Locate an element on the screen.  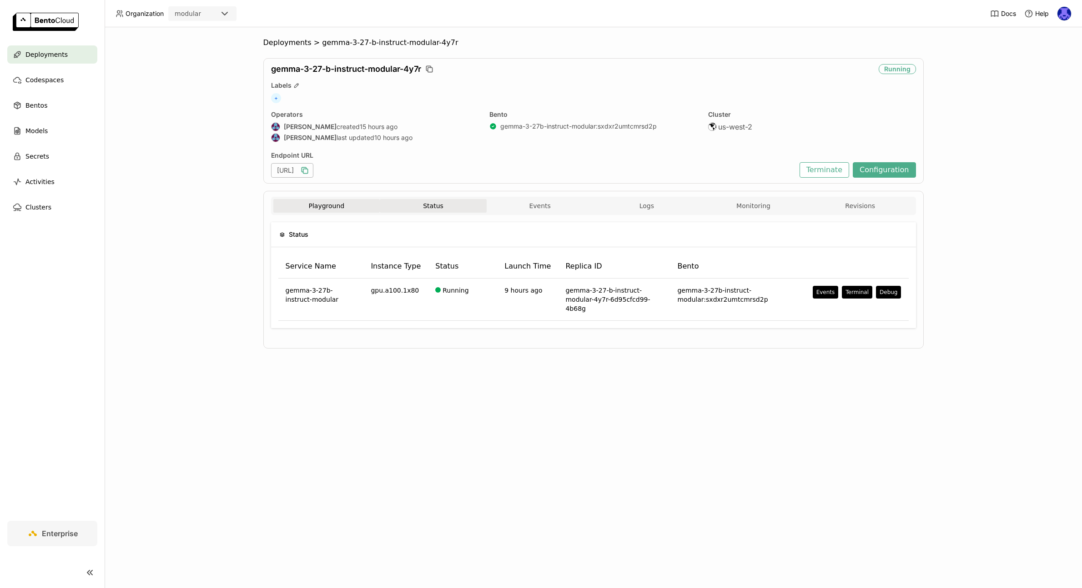
div: Help is located at coordinates (1036, 14).